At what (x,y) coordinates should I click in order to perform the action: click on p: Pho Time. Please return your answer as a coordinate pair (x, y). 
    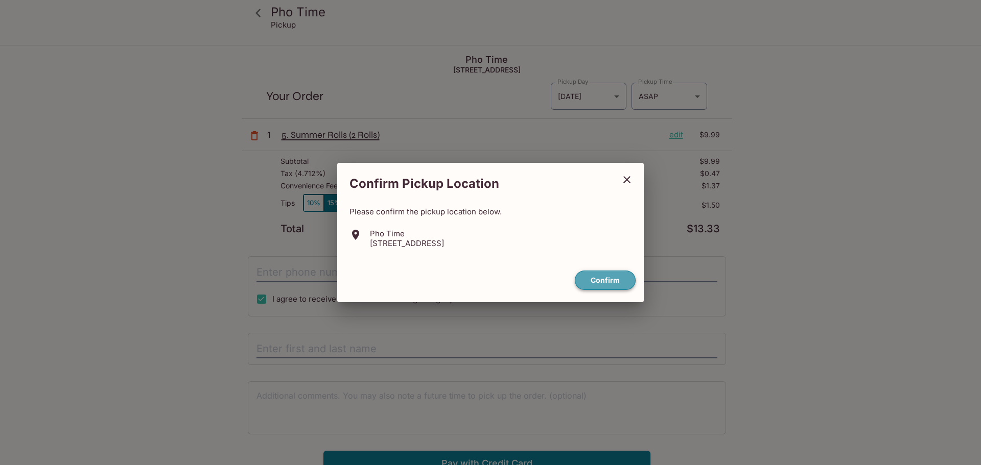
    Looking at the image, I should click on (407, 233).